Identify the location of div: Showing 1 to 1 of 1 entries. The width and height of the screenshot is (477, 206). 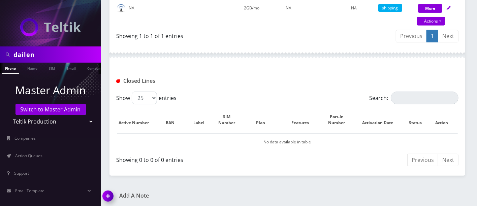
(199, 35).